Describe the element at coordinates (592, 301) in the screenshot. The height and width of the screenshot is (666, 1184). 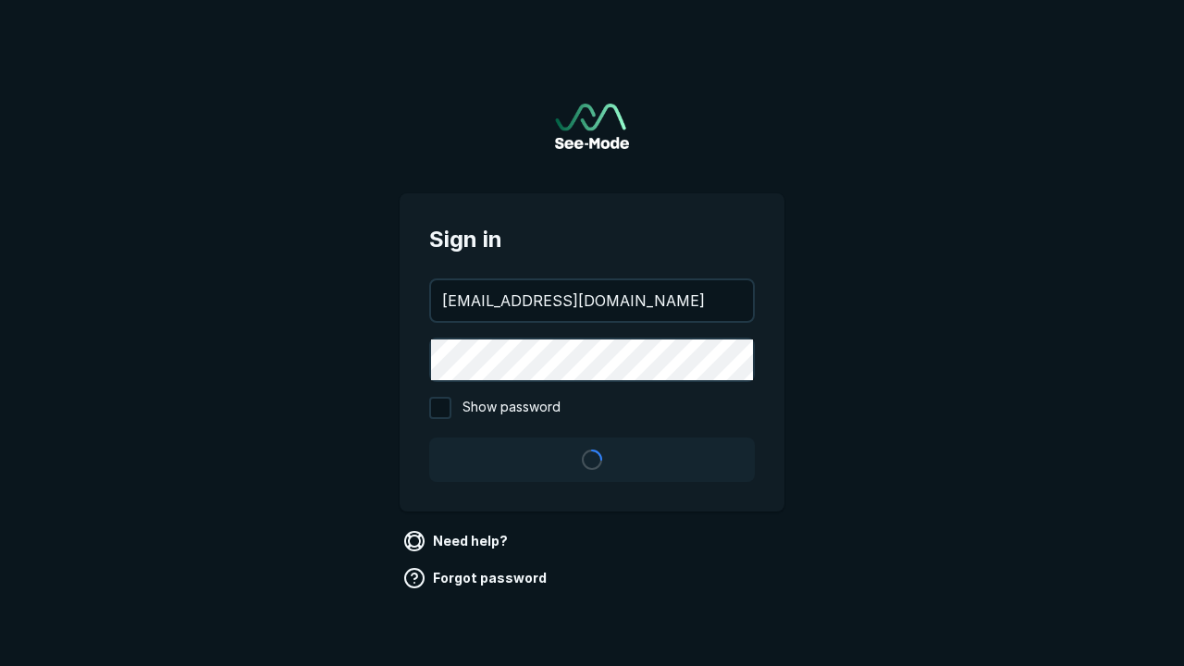
I see `input: your@email.com` at that location.